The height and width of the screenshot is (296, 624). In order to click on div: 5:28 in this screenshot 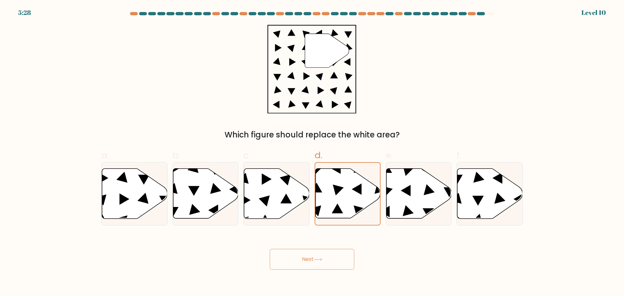, I will do `click(24, 13)`.